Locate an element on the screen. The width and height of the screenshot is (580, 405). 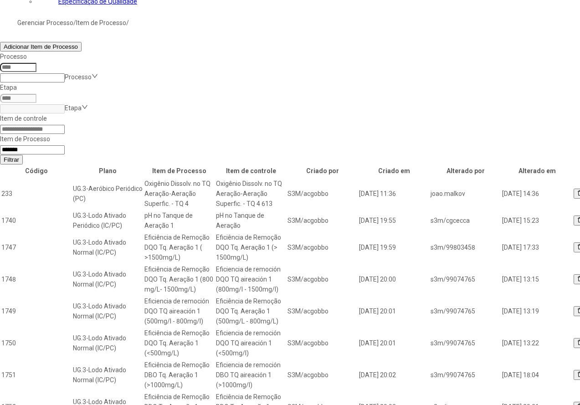
td: 233 is located at coordinates (36, 194).